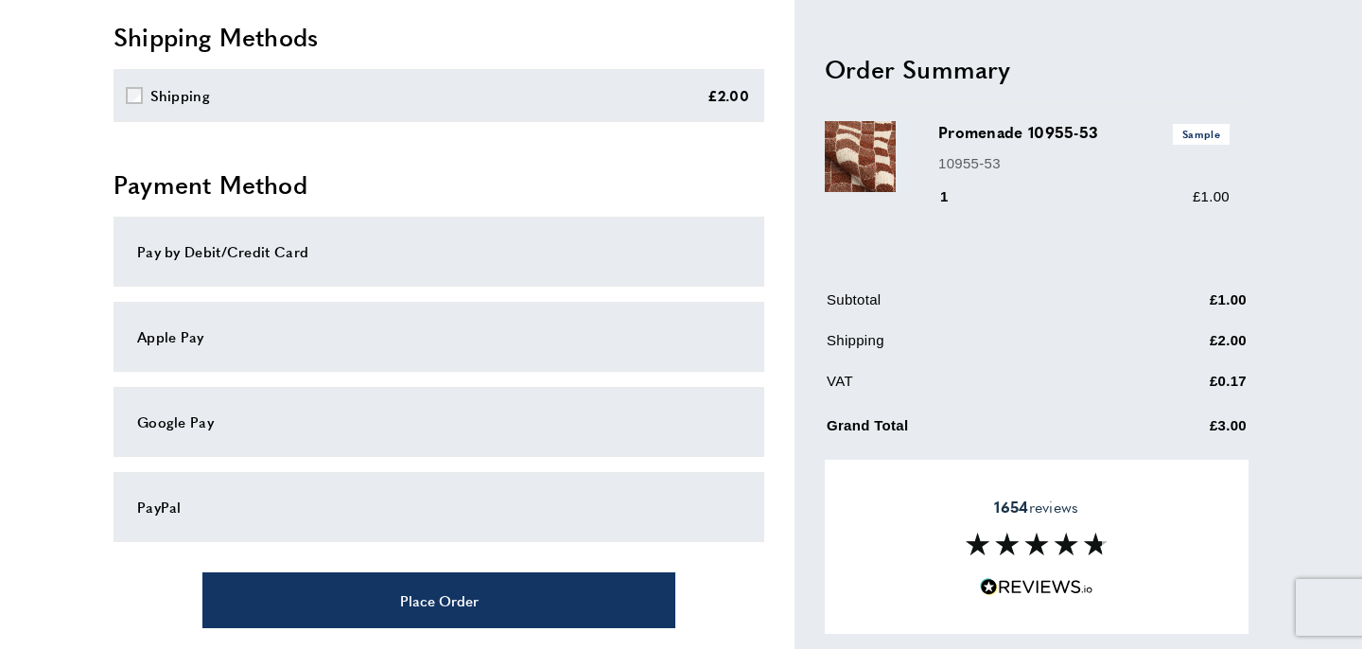 The width and height of the screenshot is (1362, 649). Describe the element at coordinates (971, 347) in the screenshot. I see `td: Shipping` at that location.